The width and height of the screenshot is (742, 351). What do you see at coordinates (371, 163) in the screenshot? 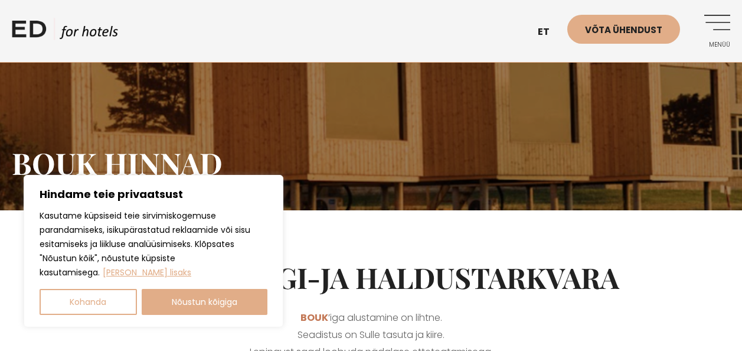
I see `h1: BOUK hinnad` at bounding box center [371, 163].